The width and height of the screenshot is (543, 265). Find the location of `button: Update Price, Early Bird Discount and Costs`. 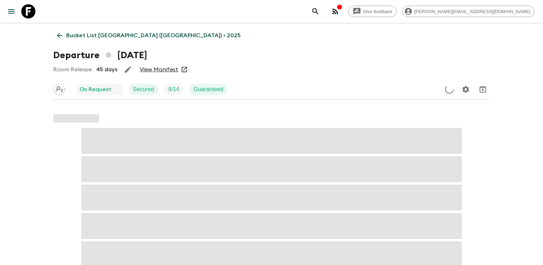

button: Update Price, Early Bird Discount and Costs is located at coordinates (449, 89).